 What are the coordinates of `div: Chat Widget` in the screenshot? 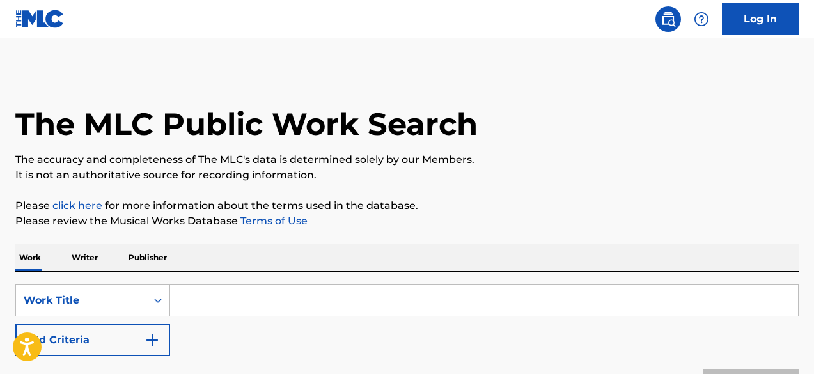 It's located at (782, 343).